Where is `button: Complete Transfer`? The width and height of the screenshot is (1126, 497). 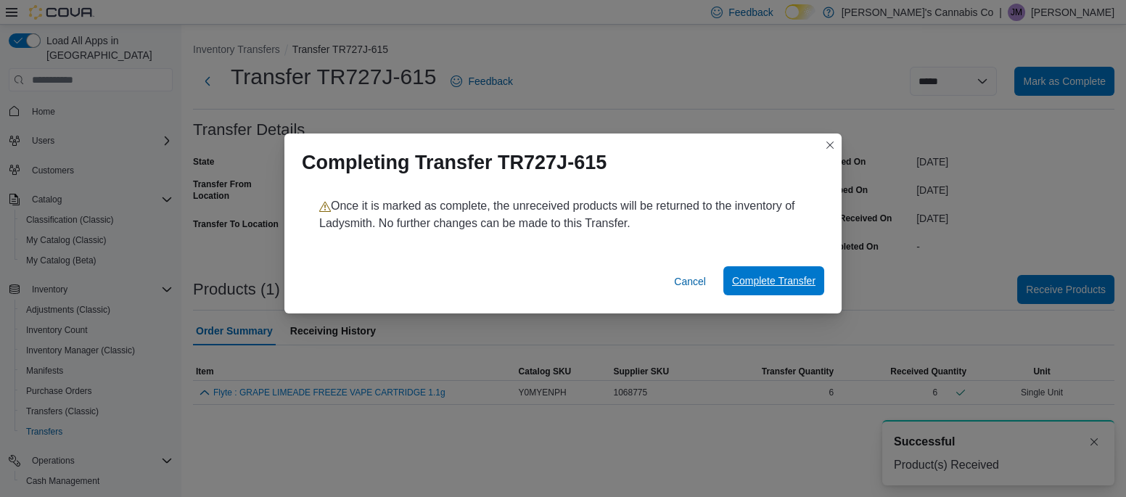
button: Complete Transfer is located at coordinates (773, 281).